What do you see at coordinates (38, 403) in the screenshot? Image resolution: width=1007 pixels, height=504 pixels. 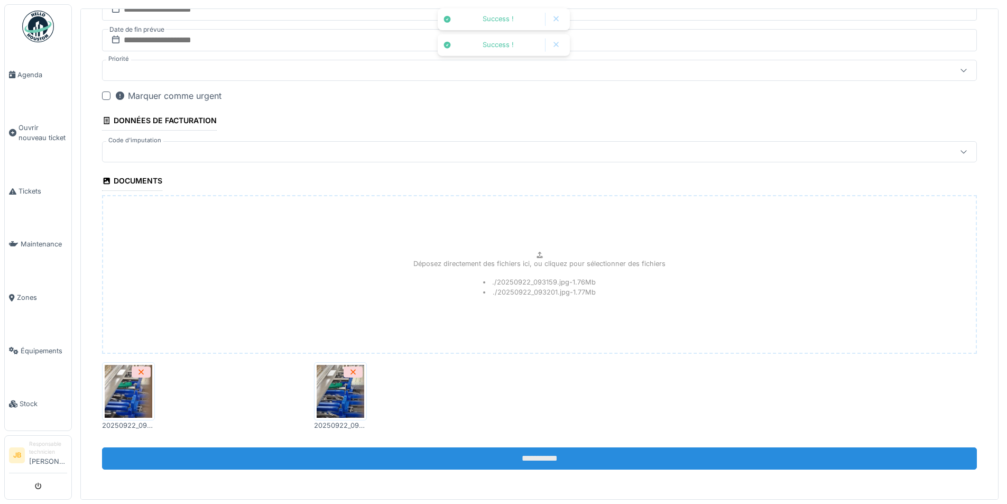 I see `a: Stock` at bounding box center [38, 403].